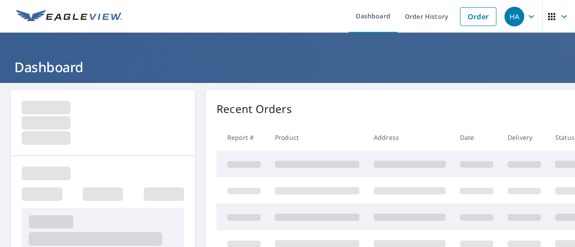 The image size is (575, 247). What do you see at coordinates (317, 137) in the screenshot?
I see `th: Product` at bounding box center [317, 137].